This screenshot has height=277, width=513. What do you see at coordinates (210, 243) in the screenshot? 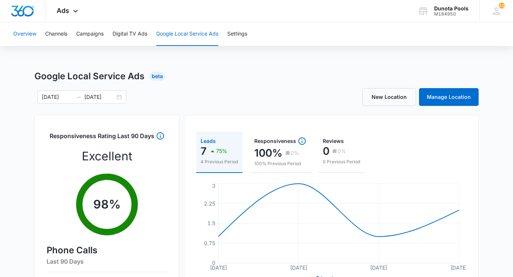
I see `tspan: 0.75` at bounding box center [210, 243].